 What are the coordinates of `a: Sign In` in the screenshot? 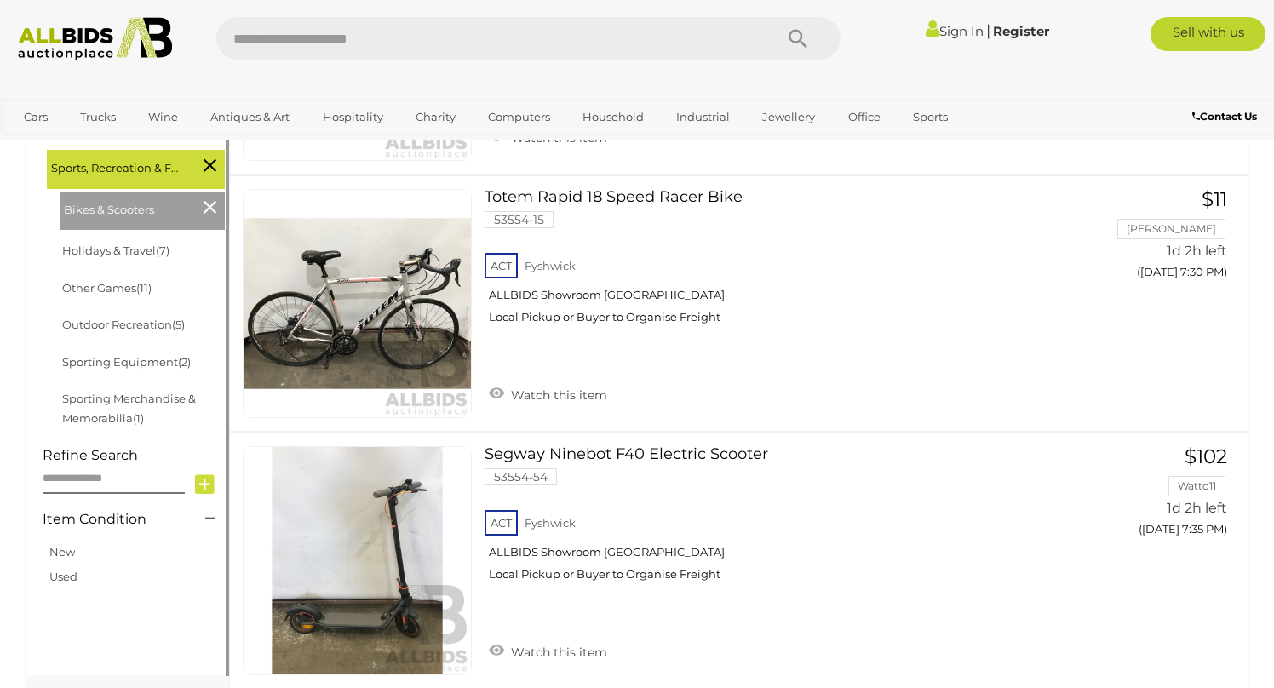 It's located at (955, 31).